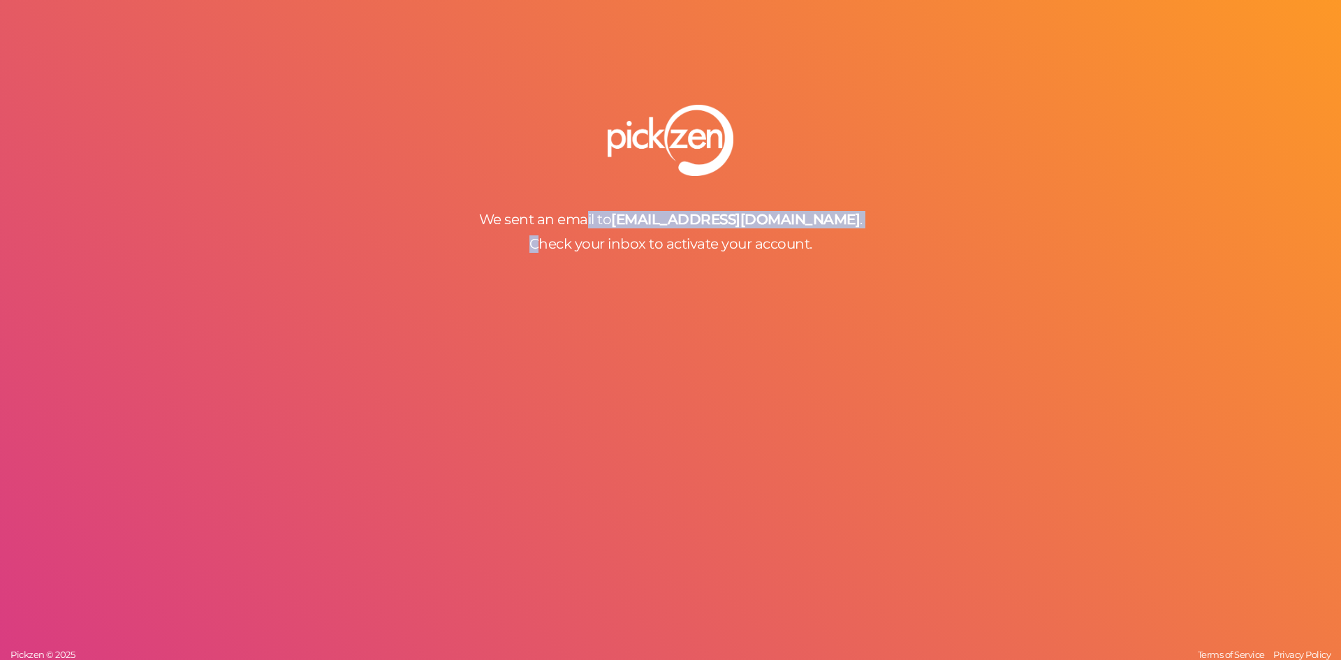 This screenshot has width=1341, height=660. What do you see at coordinates (671, 244) in the screenshot?
I see `span: Check your inbox to activate your account.` at bounding box center [671, 244].